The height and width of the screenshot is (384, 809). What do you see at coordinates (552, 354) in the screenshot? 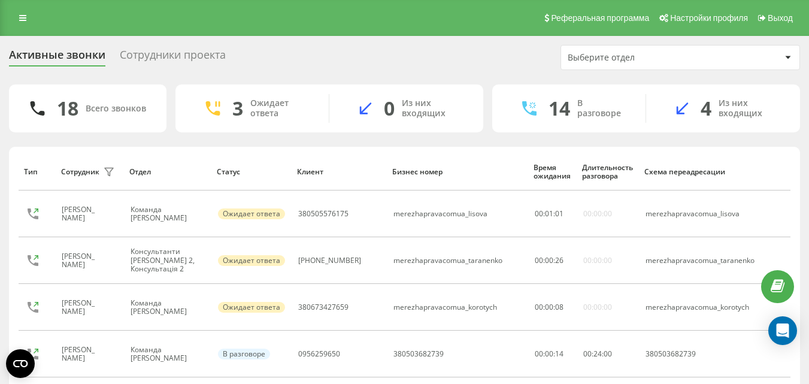
I see `div: 00:00:14` at bounding box center [552, 354].